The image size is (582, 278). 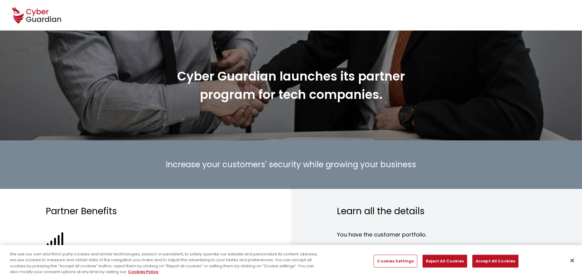 What do you see at coordinates (572, 260) in the screenshot?
I see `button: Close` at bounding box center [572, 260].